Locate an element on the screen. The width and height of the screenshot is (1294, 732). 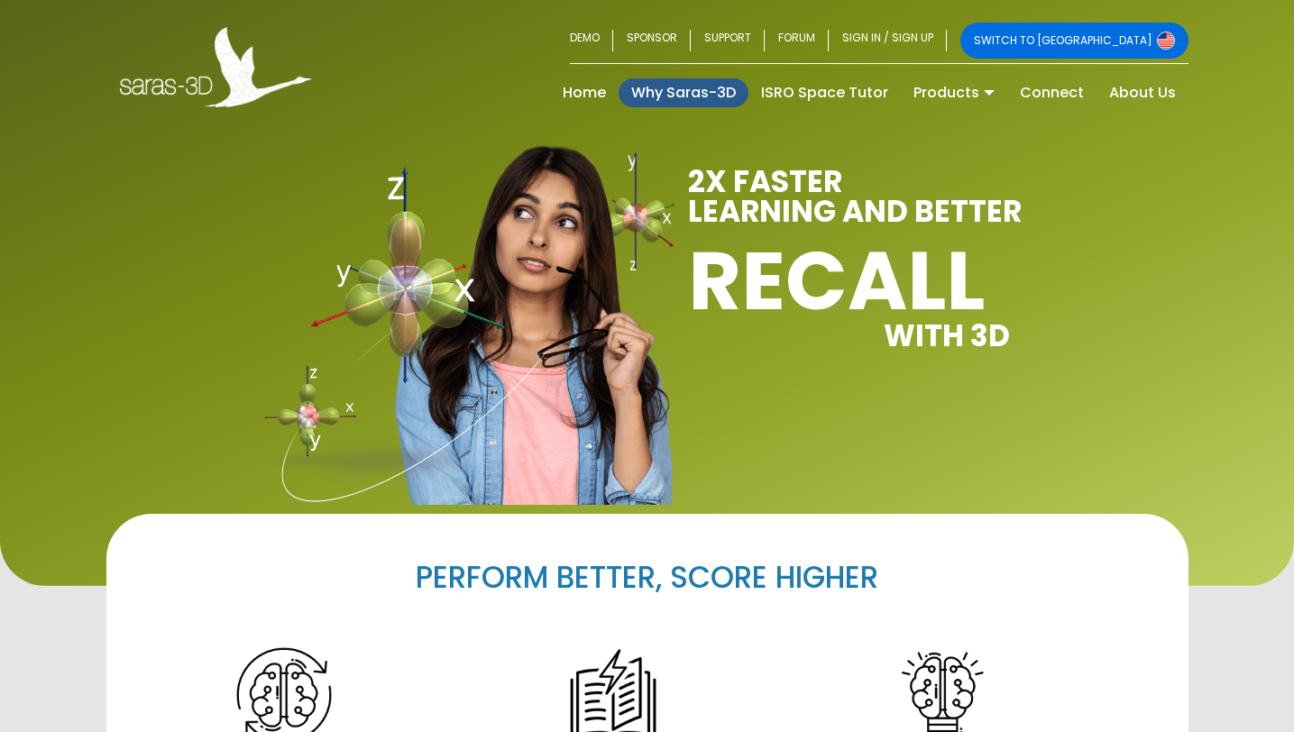
p: 2X FASTER is located at coordinates (900, 181).